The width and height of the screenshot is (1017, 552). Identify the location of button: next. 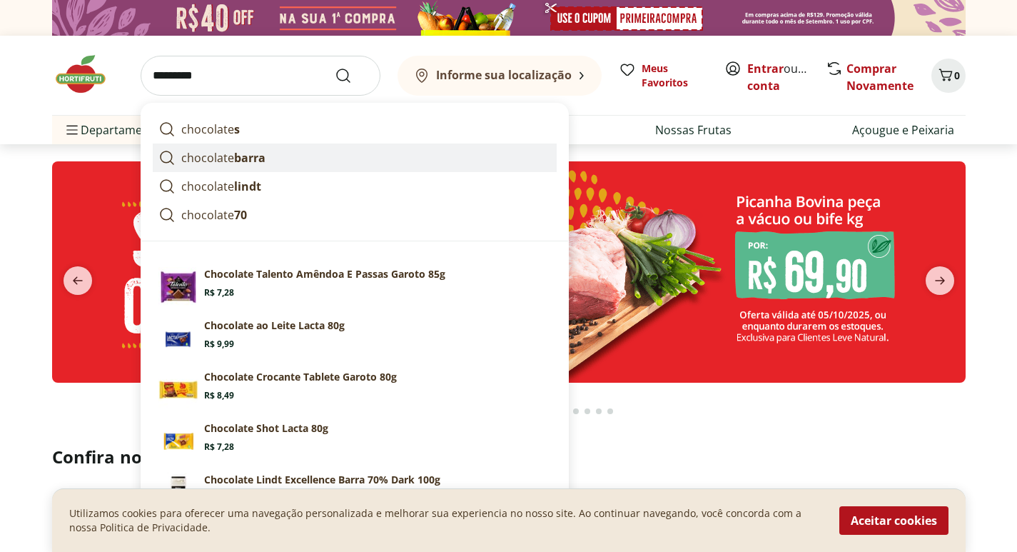
(940, 281).